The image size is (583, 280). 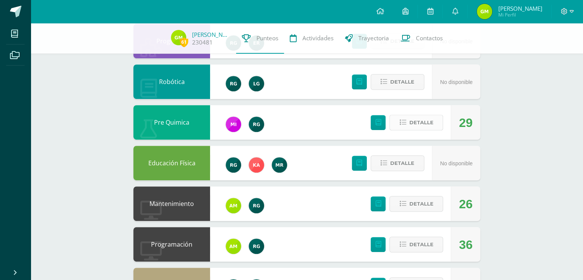 What do you see at coordinates (466, 245) in the screenshot?
I see `div: 36` at bounding box center [466, 245].